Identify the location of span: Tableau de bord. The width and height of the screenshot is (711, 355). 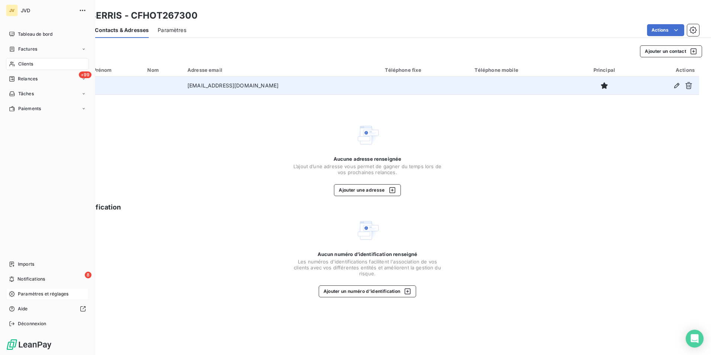
(35, 34).